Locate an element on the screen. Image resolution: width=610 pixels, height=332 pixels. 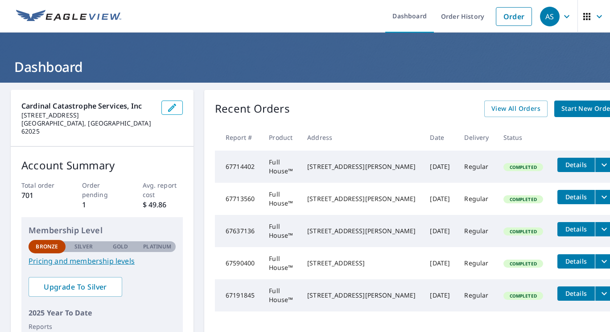
th: Delivery is located at coordinates (477, 137).